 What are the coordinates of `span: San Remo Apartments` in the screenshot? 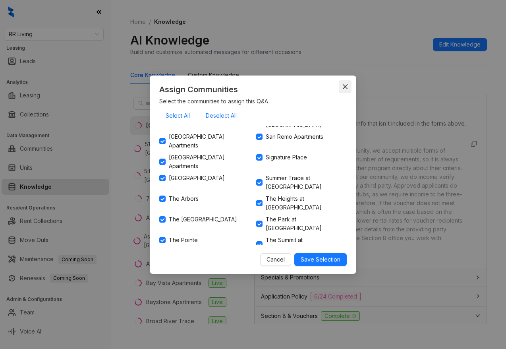 It's located at (294, 137).